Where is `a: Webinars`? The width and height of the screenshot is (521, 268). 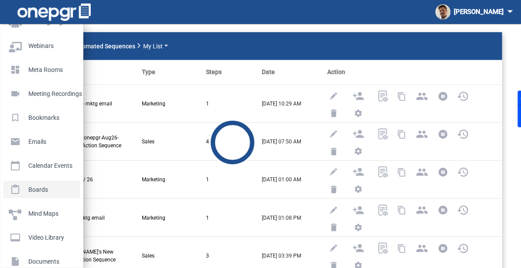 a: Webinars is located at coordinates (41, 46).